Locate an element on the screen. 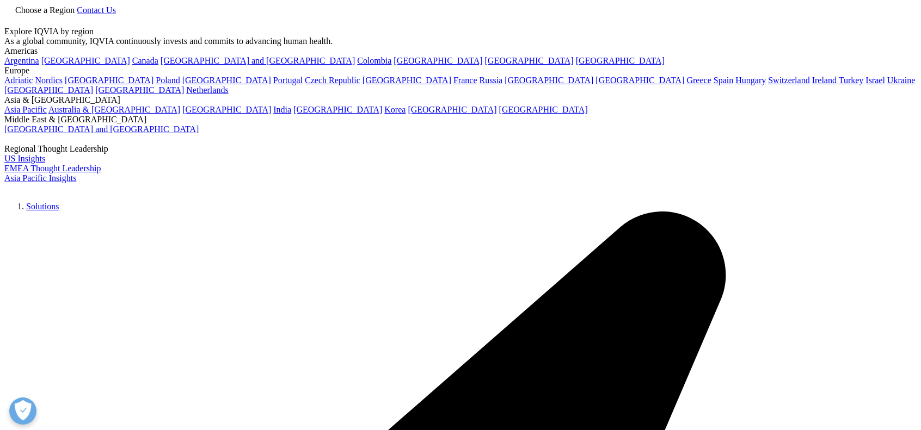 The height and width of the screenshot is (430, 921). div: Europe is located at coordinates (460, 71).